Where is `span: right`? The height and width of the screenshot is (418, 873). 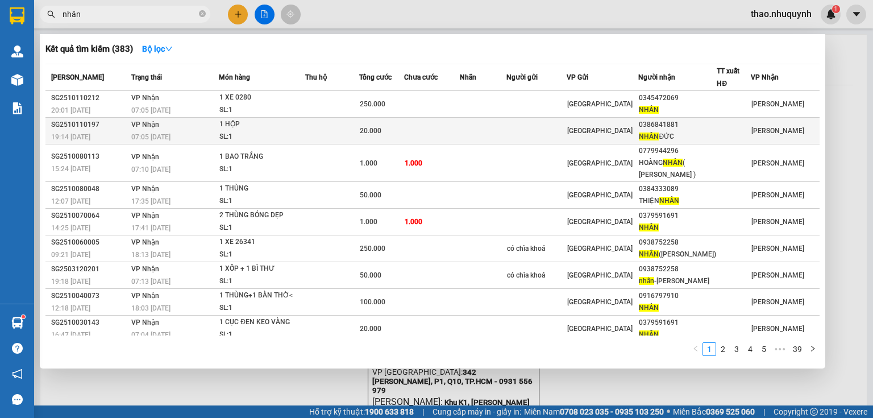
span: right is located at coordinates (813, 349).